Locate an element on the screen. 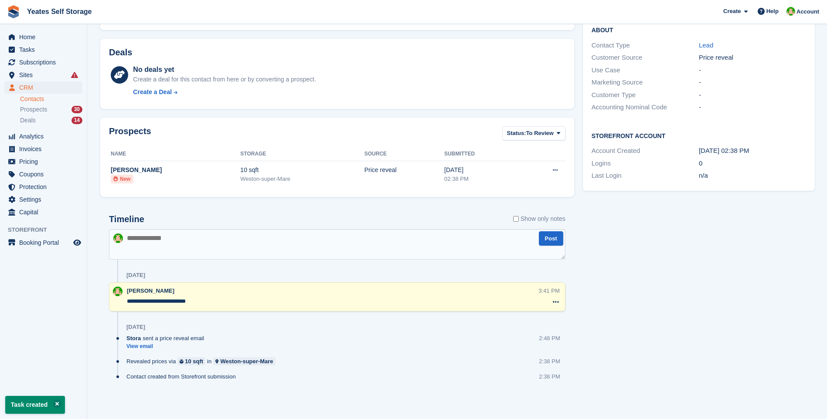  span: To Review is located at coordinates (539, 133).